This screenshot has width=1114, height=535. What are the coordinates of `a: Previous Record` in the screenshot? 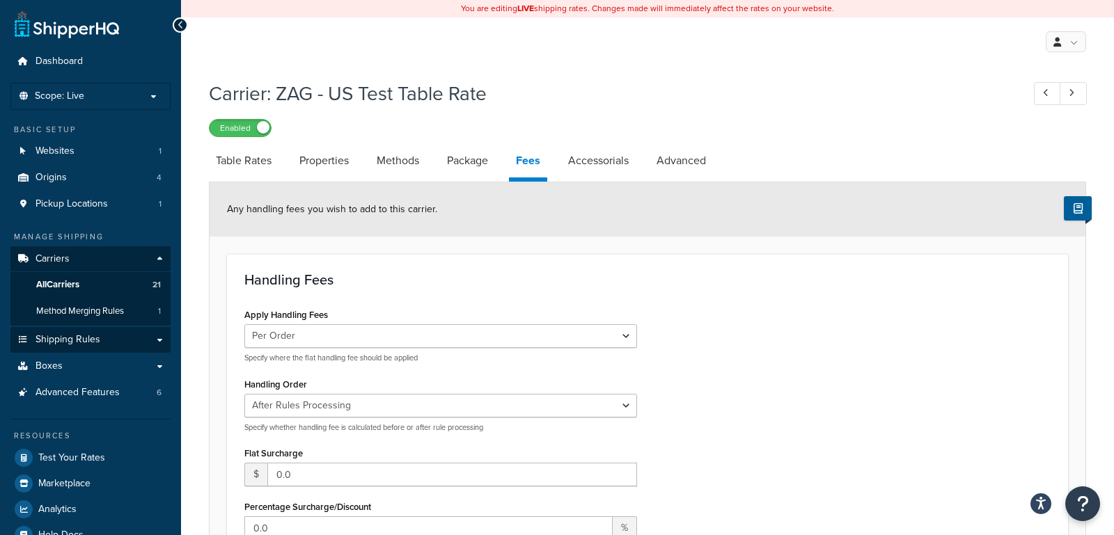 It's located at (1047, 93).